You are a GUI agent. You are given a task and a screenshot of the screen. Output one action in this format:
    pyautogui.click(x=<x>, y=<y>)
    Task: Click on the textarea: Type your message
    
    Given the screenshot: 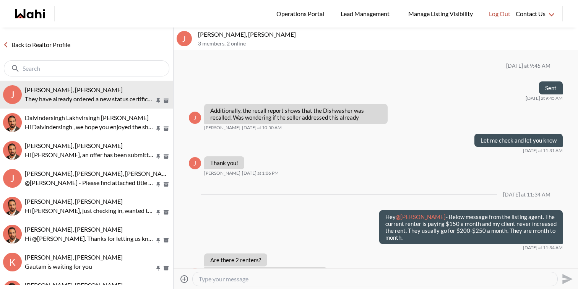 What is the action you would take?
    pyautogui.click(x=375, y=279)
    